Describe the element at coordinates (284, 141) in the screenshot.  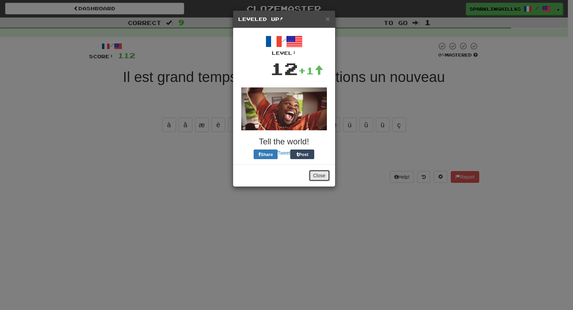
I see `h3: Tell the world!` at that location.